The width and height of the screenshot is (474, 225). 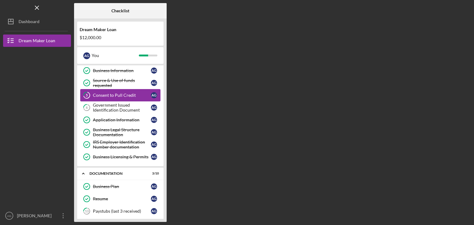 What do you see at coordinates (37, 41) in the screenshot?
I see `a: Dream Maker Loan` at bounding box center [37, 41].